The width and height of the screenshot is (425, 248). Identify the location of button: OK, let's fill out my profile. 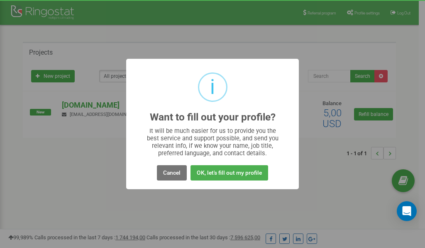
(229, 173).